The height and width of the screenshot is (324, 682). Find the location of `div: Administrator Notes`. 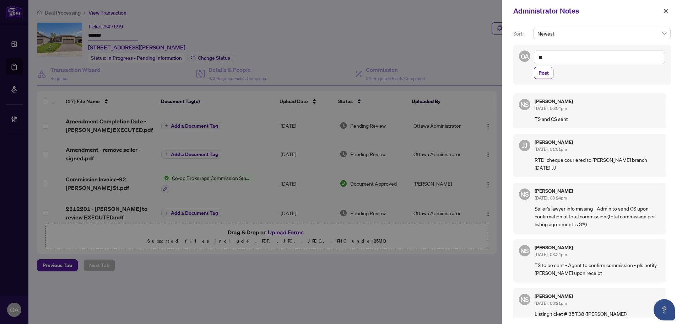

div: Administrator Notes is located at coordinates (587, 11).